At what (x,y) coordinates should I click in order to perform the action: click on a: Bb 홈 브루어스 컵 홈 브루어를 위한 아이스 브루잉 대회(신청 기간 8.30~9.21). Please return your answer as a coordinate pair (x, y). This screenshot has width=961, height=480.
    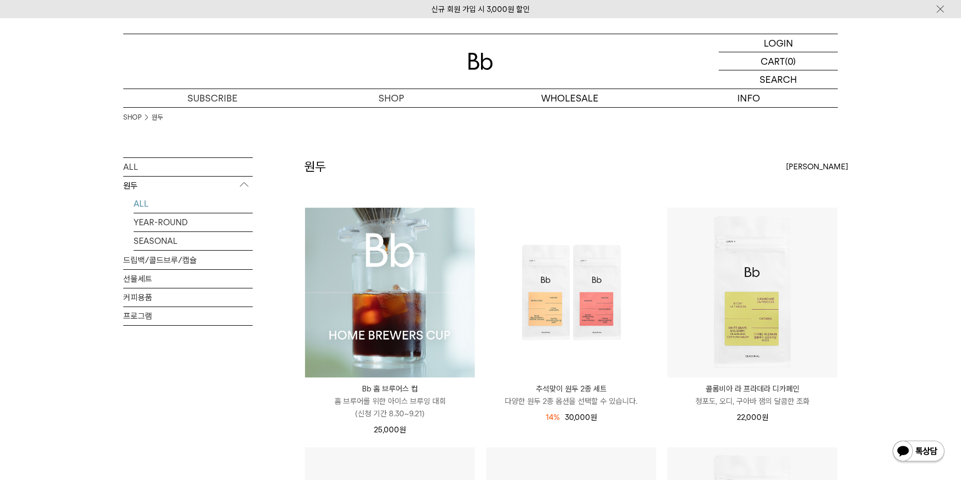
    Looking at the image, I should click on (390, 401).